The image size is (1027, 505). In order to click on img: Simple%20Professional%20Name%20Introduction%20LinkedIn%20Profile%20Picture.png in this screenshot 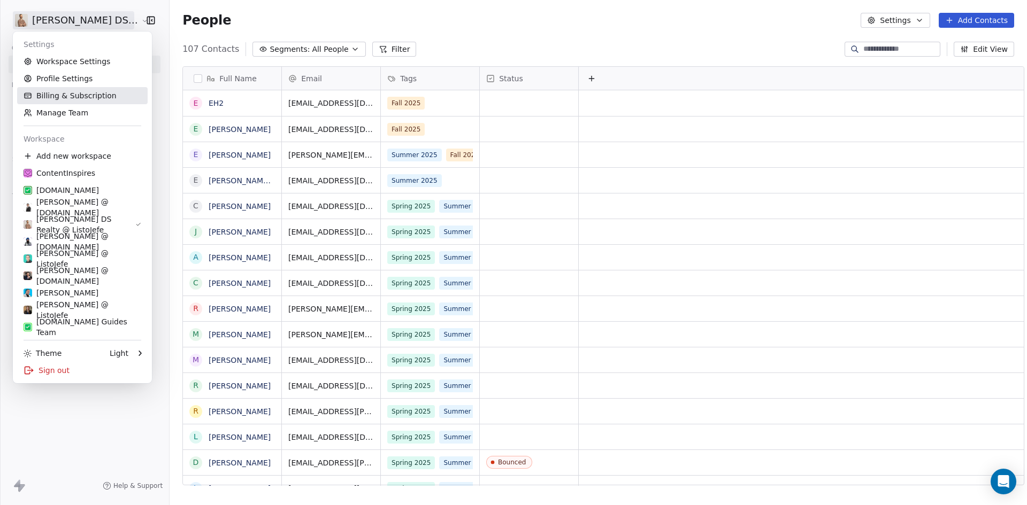, I will do `click(28, 293)`.